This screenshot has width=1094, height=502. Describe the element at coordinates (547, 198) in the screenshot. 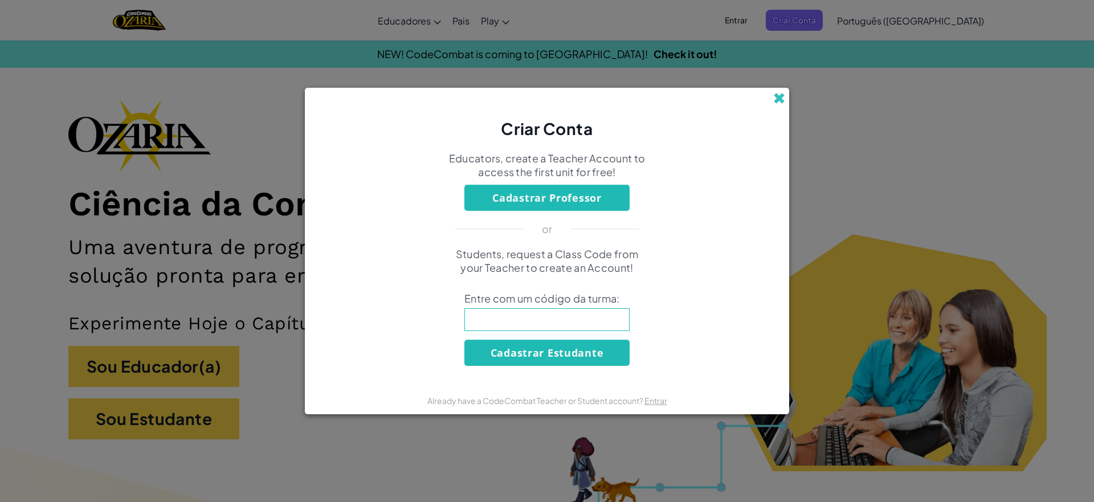

I see `button: Cadastrar Professor` at that location.